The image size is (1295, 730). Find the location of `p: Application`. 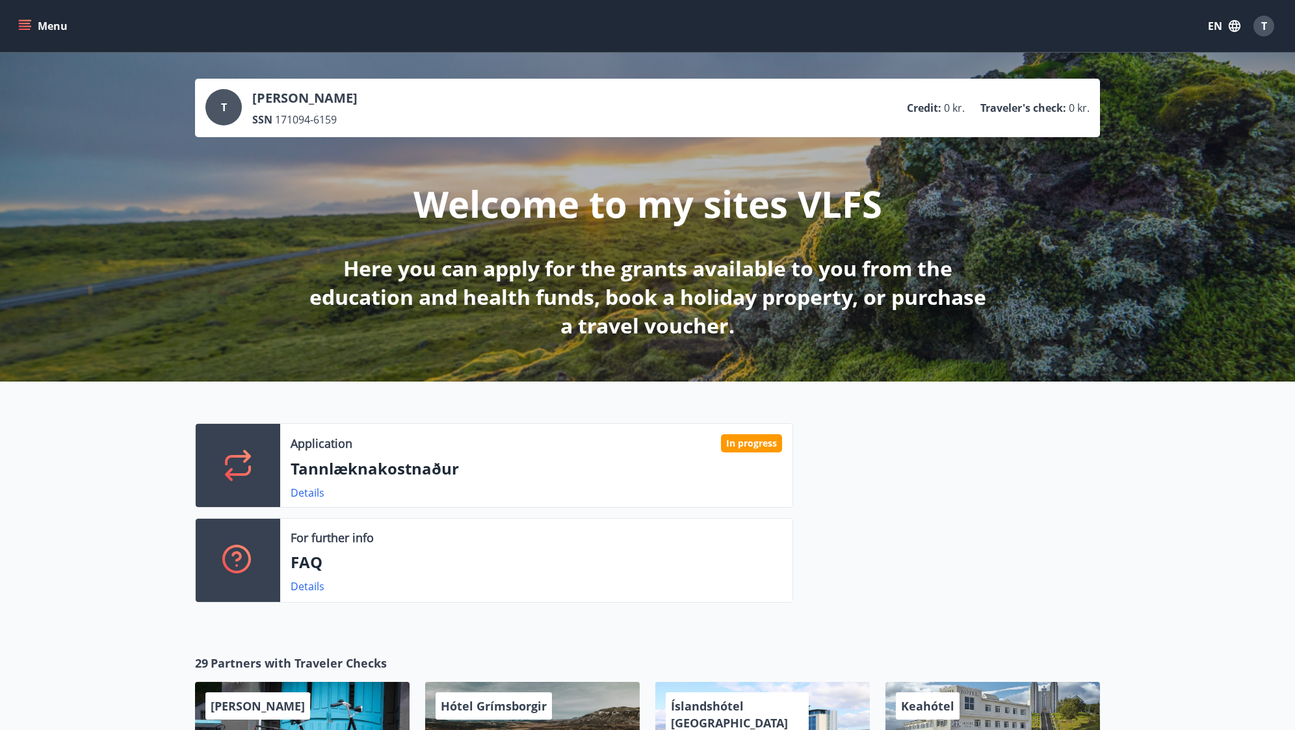

p: Application is located at coordinates (321, 443).